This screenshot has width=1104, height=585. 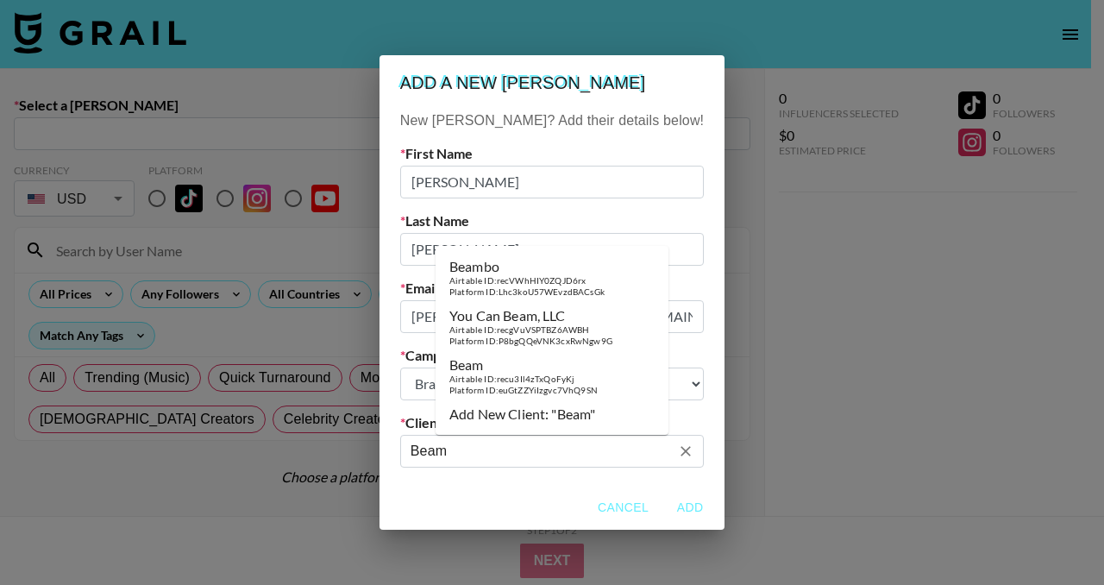 I want to click on div: Beambo, so click(x=527, y=267).